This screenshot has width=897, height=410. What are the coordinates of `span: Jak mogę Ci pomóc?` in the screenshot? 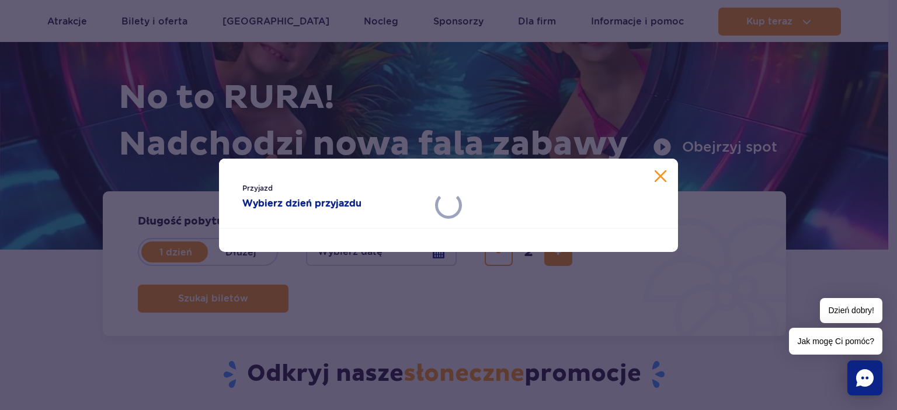 It's located at (835, 341).